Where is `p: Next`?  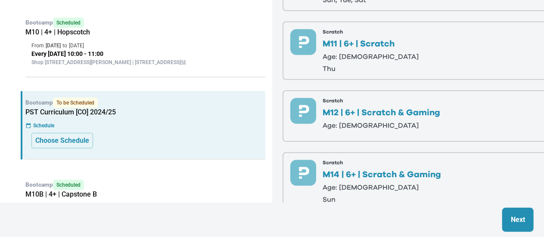
p: Next is located at coordinates (518, 220).